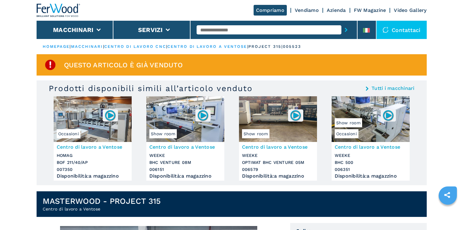  What do you see at coordinates (265, 47) in the screenshot?
I see `p: project 315 |` at bounding box center [265, 47].